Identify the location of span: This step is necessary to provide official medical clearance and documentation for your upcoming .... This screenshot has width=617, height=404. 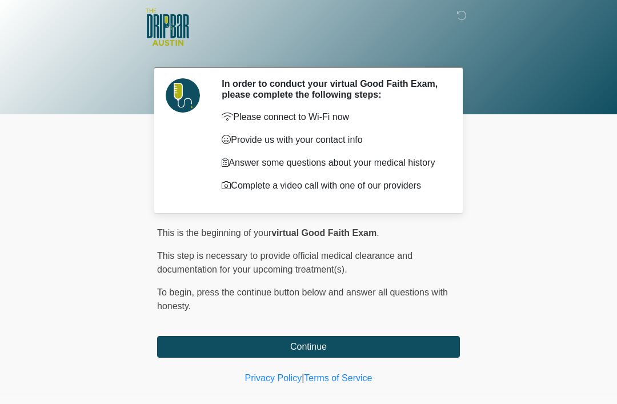
(284, 262).